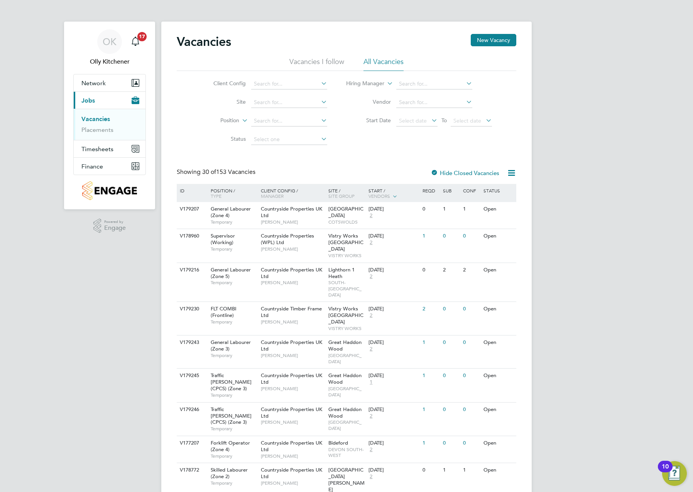 Image resolution: width=693 pixels, height=492 pixels. I want to click on span: Manager, so click(272, 196).